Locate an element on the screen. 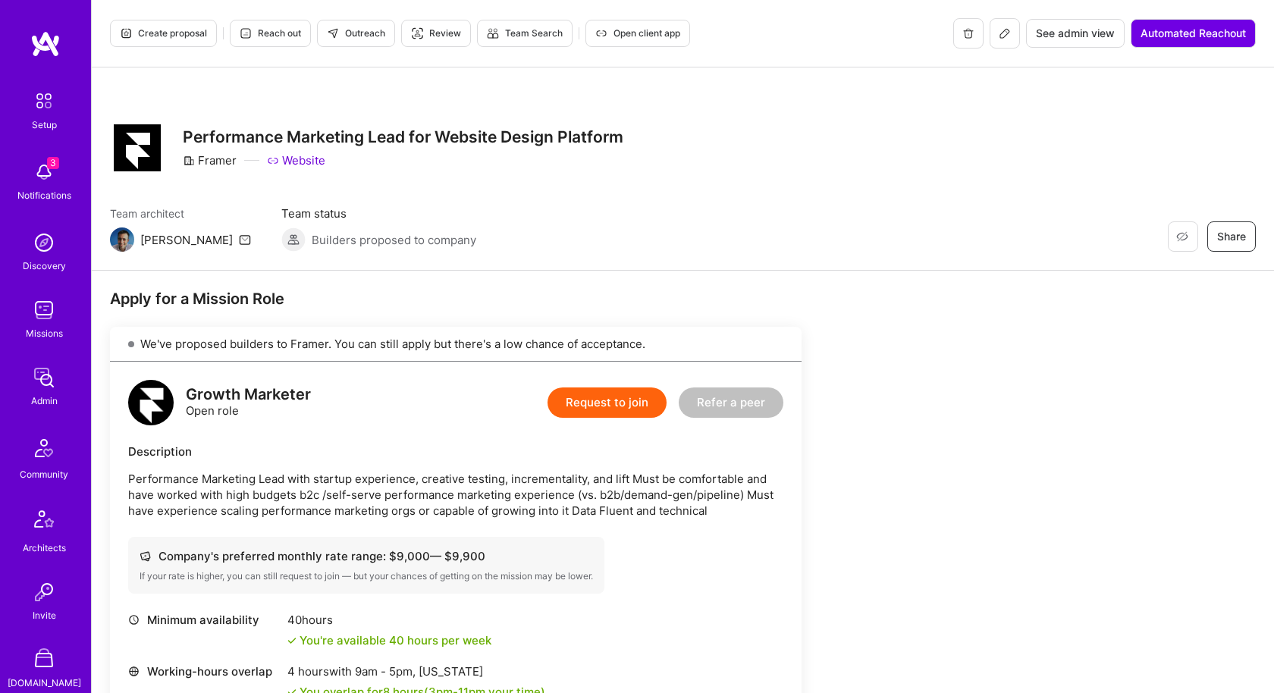  img: A Store is located at coordinates (44, 660).